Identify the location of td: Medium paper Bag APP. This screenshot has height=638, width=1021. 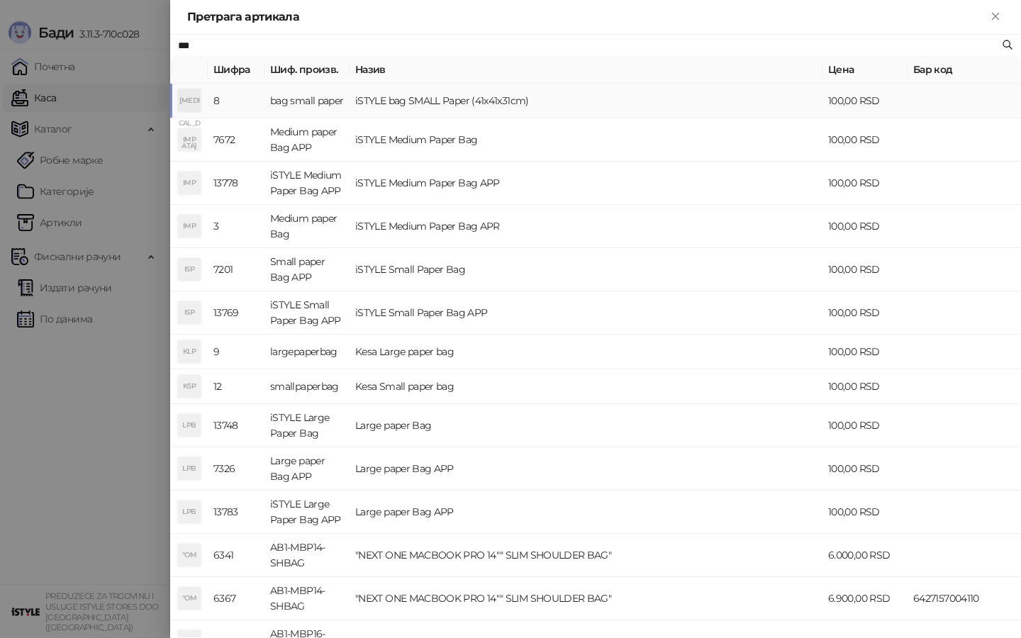
(307, 140).